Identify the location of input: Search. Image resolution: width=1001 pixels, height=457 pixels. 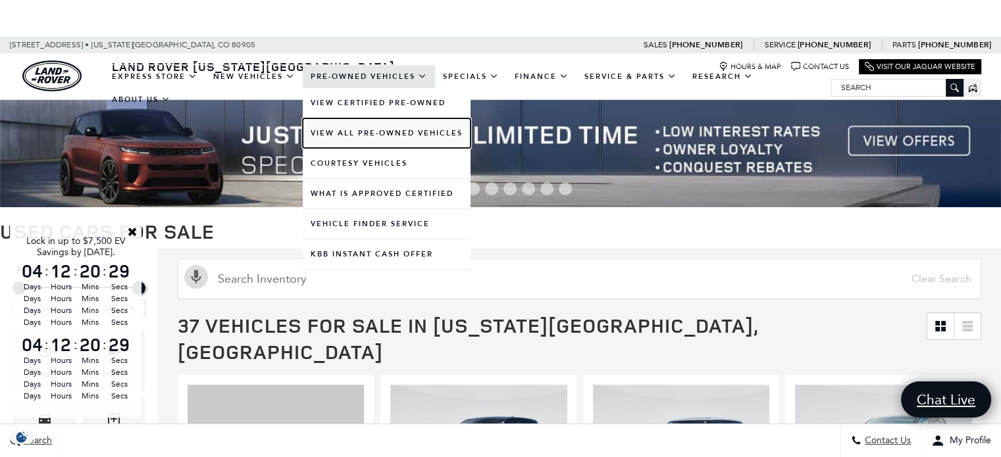
(897, 88).